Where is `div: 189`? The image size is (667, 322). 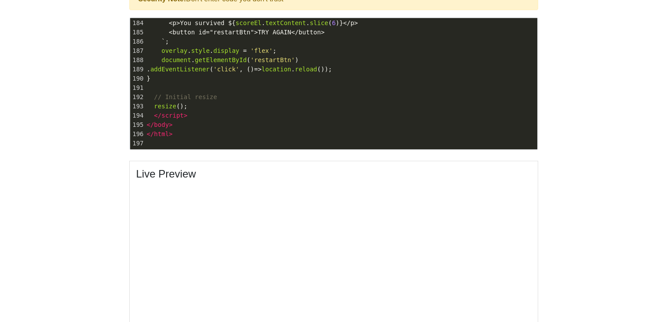 div: 189 is located at coordinates (138, 69).